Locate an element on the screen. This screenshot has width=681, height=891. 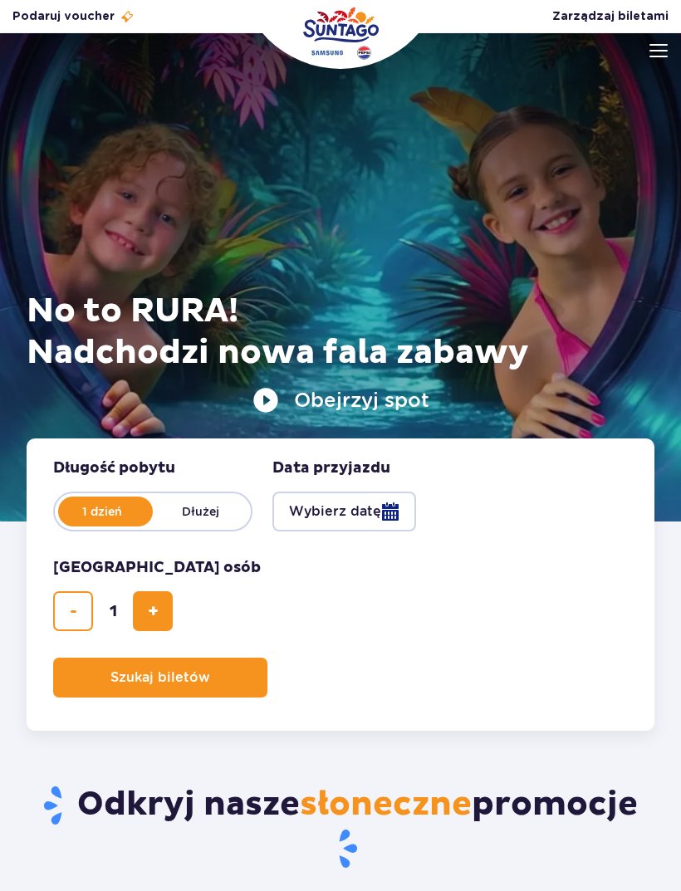
a: Zarządzaj biletami is located at coordinates (610, 17).